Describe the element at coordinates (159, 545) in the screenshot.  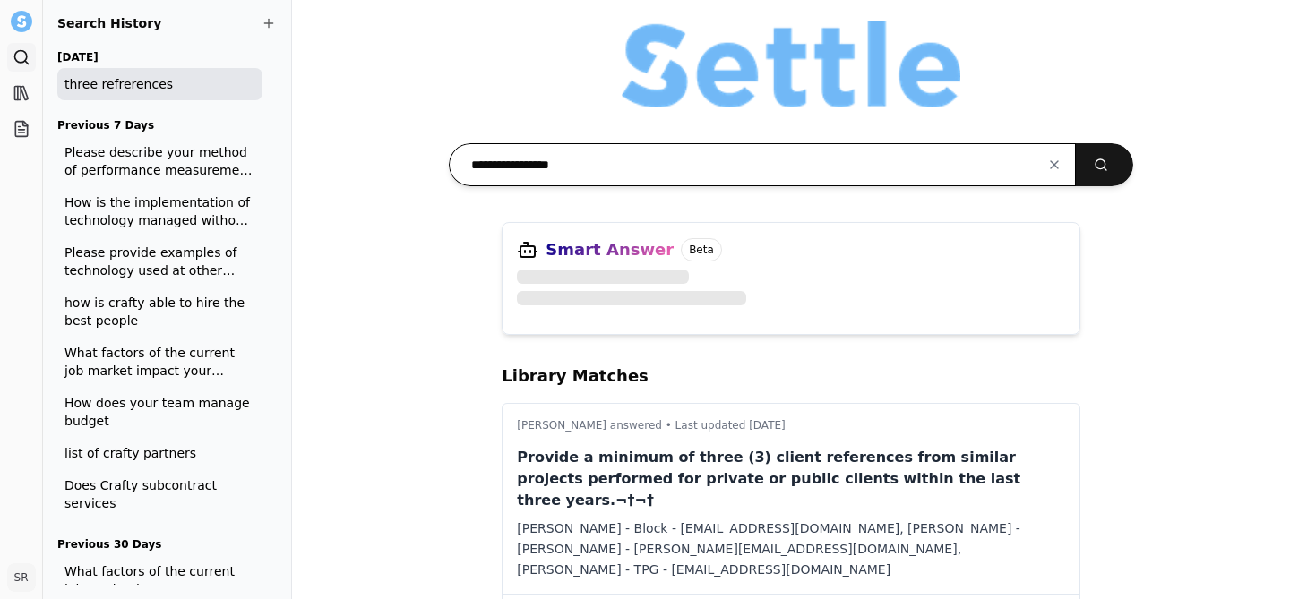
I see `h3: Previous 30 Days` at that location.